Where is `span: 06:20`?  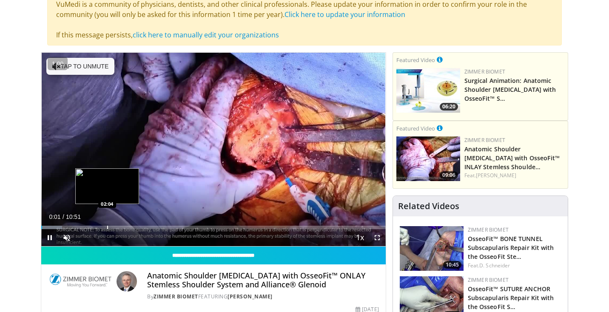
span: 06:20 is located at coordinates (448, 107).